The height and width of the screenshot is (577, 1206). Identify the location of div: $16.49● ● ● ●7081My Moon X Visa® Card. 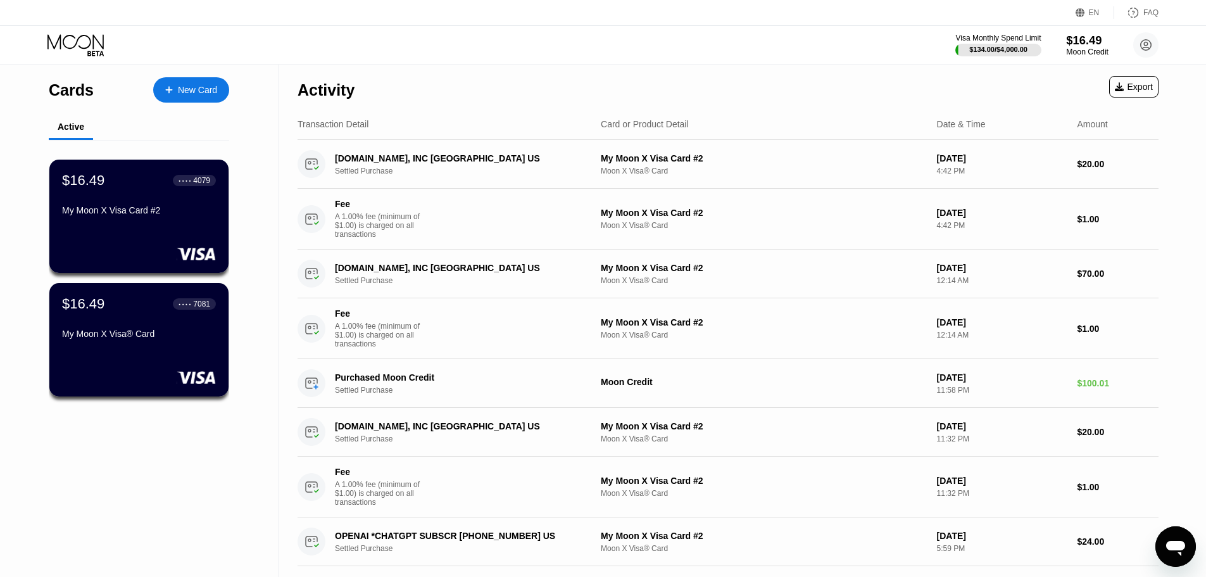
(139, 339).